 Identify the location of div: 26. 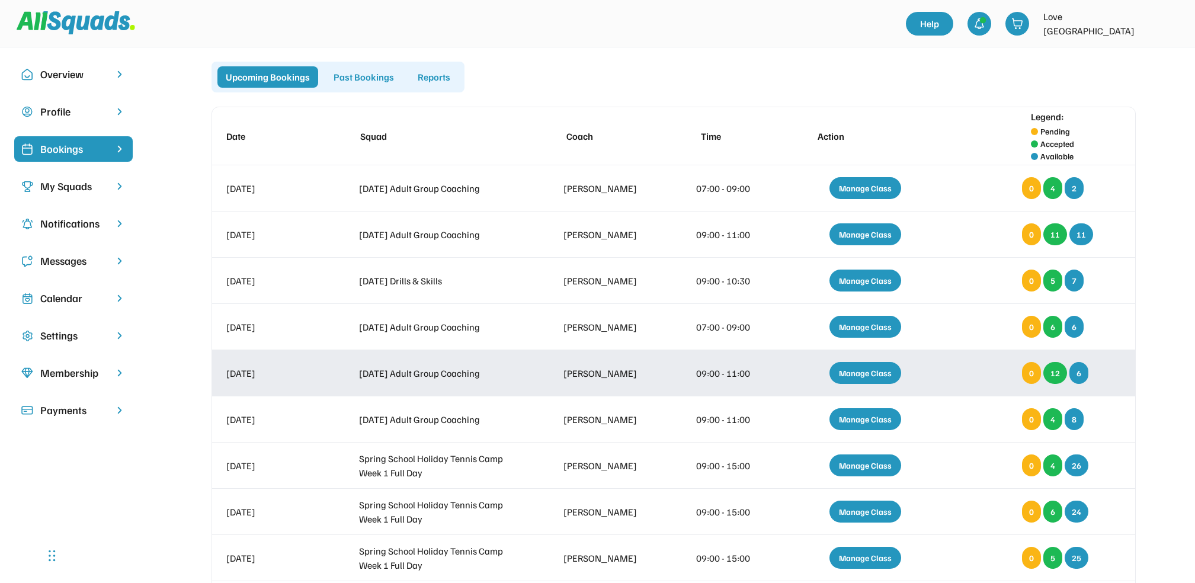
(1077, 465).